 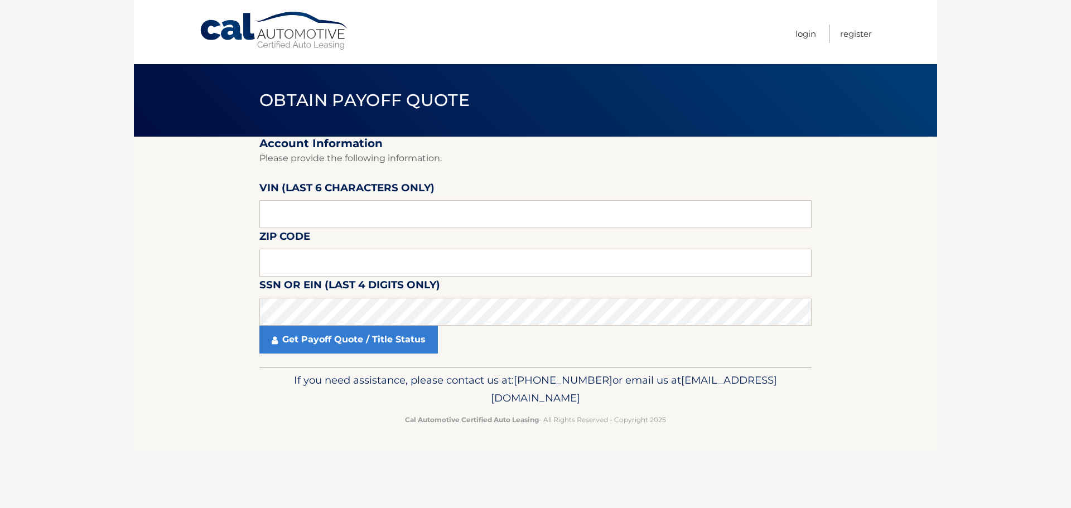 I want to click on a: Cal Automotive, so click(x=274, y=31).